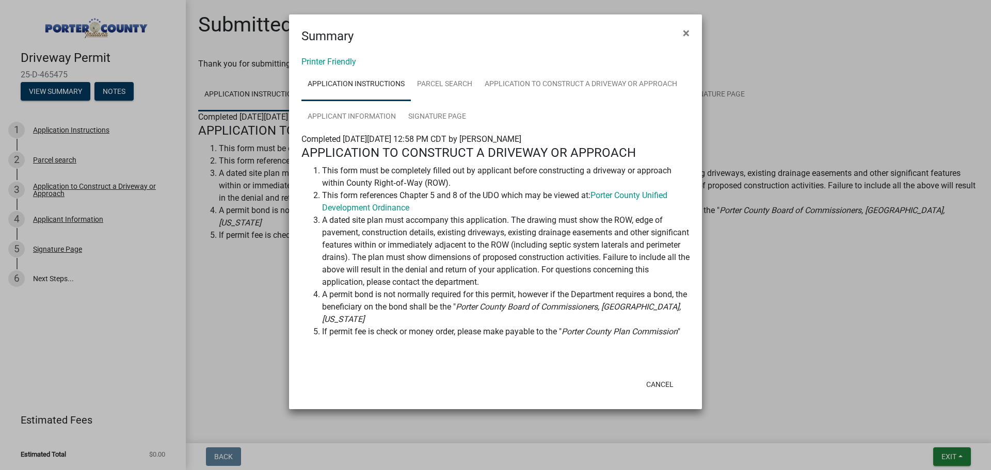 The height and width of the screenshot is (470, 991). What do you see at coordinates (506, 251) in the screenshot?
I see `li: A dated site plan must accompany this application. The drawing must show the ROW, edge of pavemen...` at bounding box center [506, 251].